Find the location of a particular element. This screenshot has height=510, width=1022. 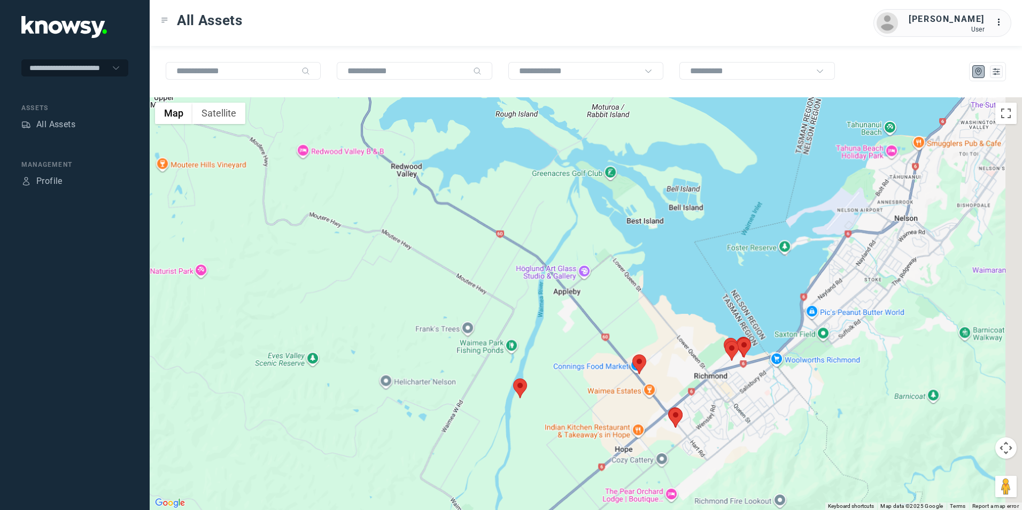

button: Show satellite imagery is located at coordinates (219, 113).